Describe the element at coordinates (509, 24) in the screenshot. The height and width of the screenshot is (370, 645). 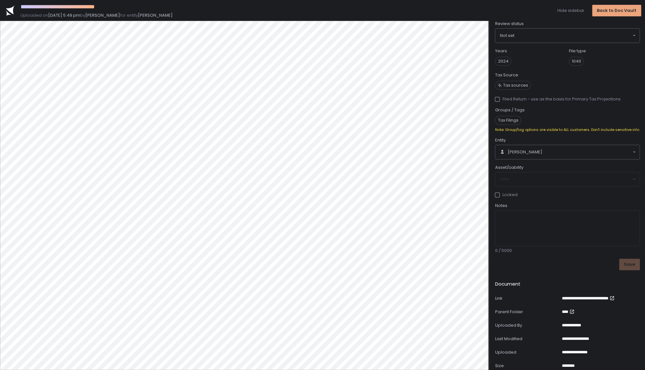
I see `span: Review status` at that location.